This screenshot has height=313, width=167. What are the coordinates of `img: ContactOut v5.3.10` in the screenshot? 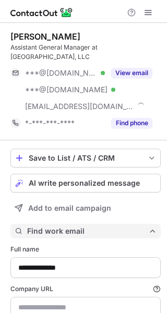 It's located at (42, 13).